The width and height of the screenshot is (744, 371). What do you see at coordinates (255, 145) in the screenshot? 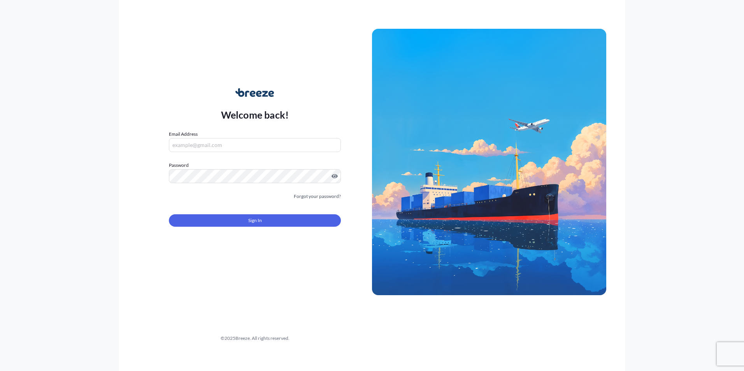
I see `input: example@gmail.com` at bounding box center [255, 145].